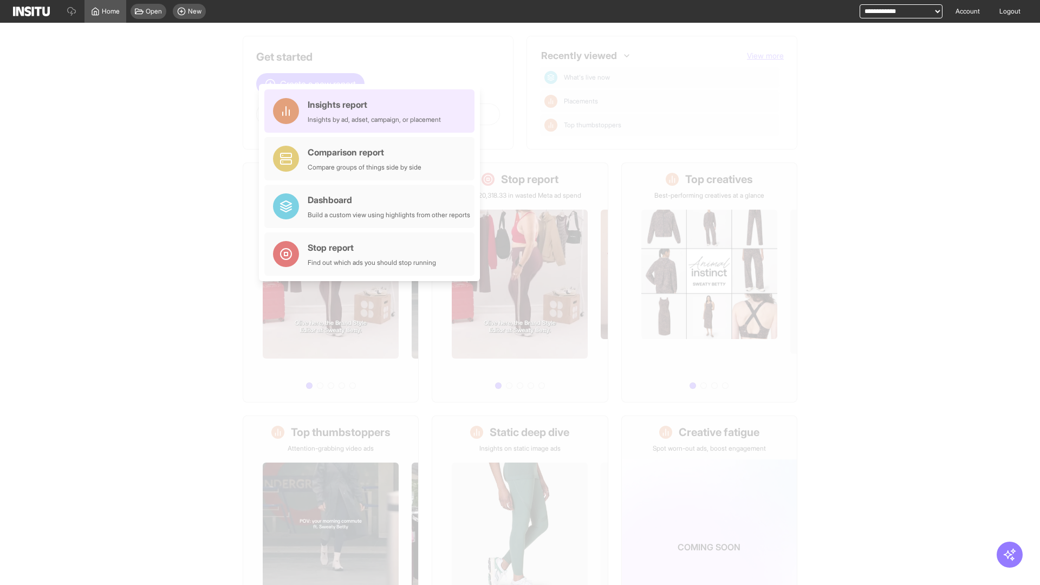 This screenshot has width=1040, height=585. Describe the element at coordinates (364, 152) in the screenshot. I see `div: Comparison report` at that location.